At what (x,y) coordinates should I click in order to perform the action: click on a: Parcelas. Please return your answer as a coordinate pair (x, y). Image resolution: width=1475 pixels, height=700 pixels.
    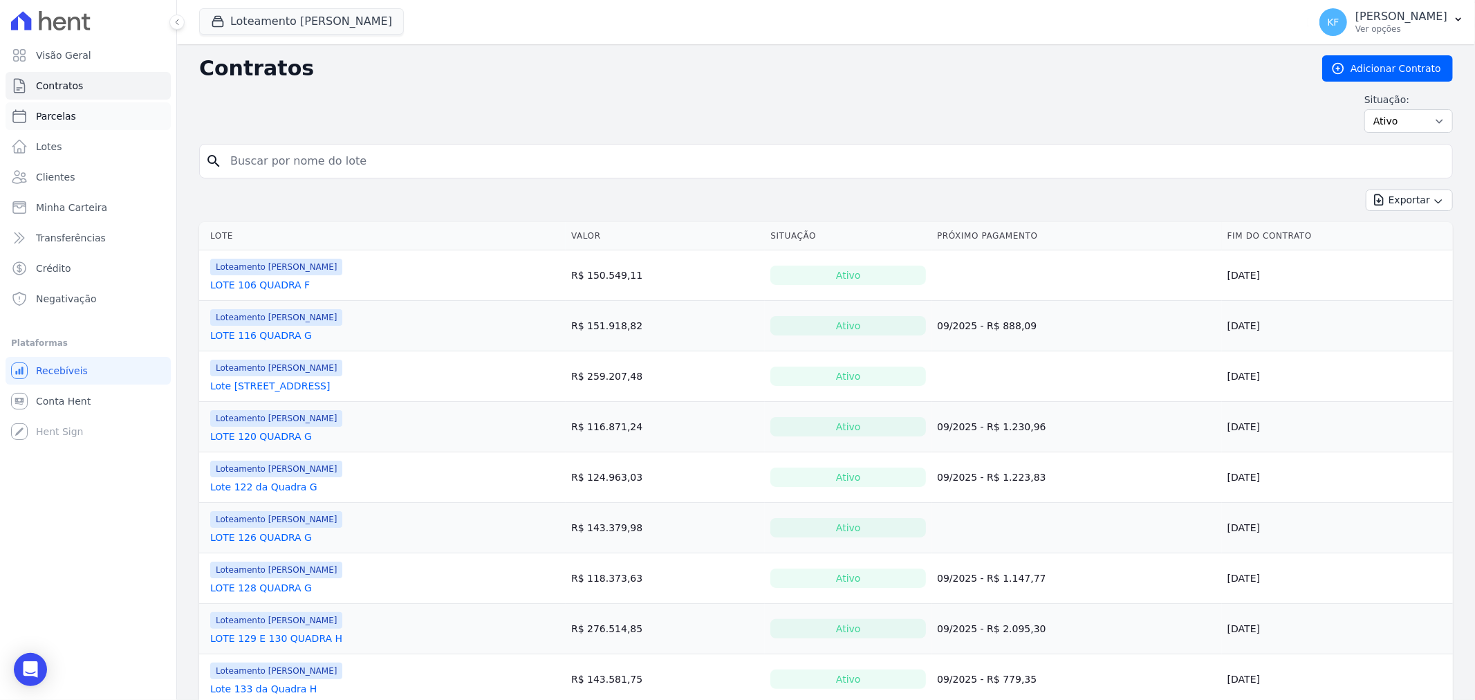
    Looking at the image, I should click on (88, 116).